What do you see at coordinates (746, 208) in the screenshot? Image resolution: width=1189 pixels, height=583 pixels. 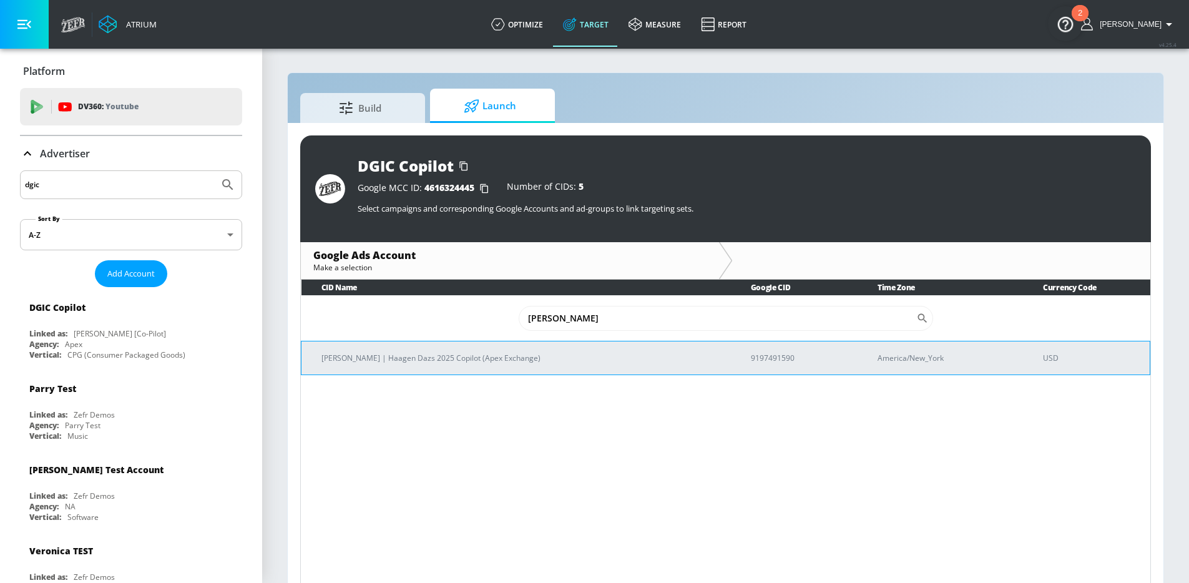 I see `p: Select campaigns and corresponding Google Accounts and ad-groups to link targeting sets.` at bounding box center [746, 208].